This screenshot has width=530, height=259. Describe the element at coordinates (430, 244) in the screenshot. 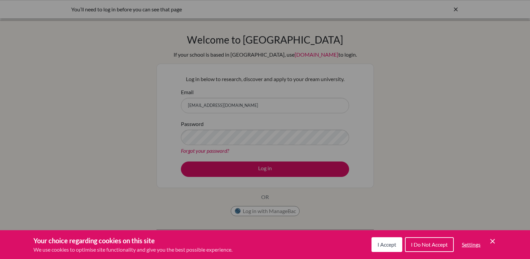

I see `button: I Do Not Accept` at that location.